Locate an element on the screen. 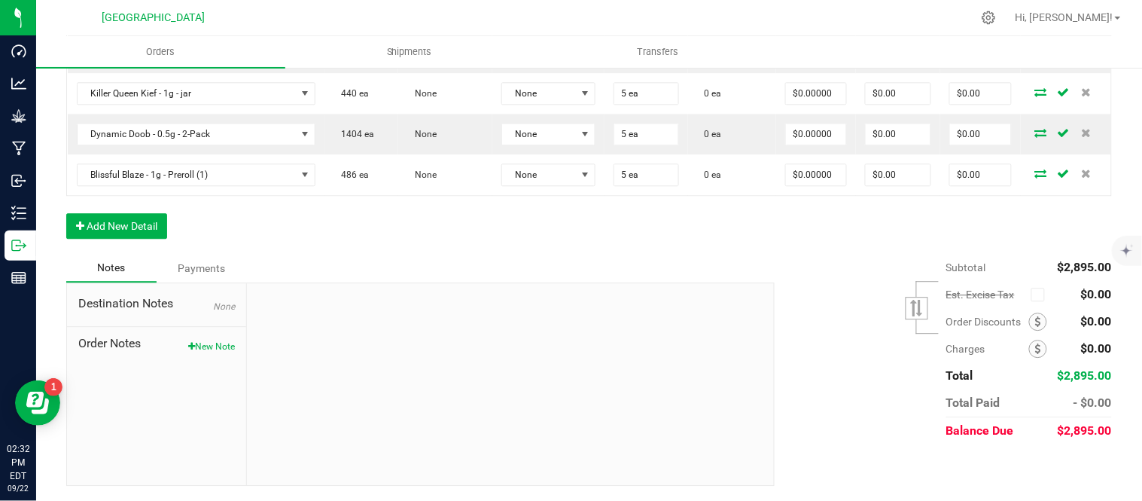 This screenshot has width=1142, height=501. span: Dynamic Doob - 0.5g - 2-Pack is located at coordinates (187, 134).